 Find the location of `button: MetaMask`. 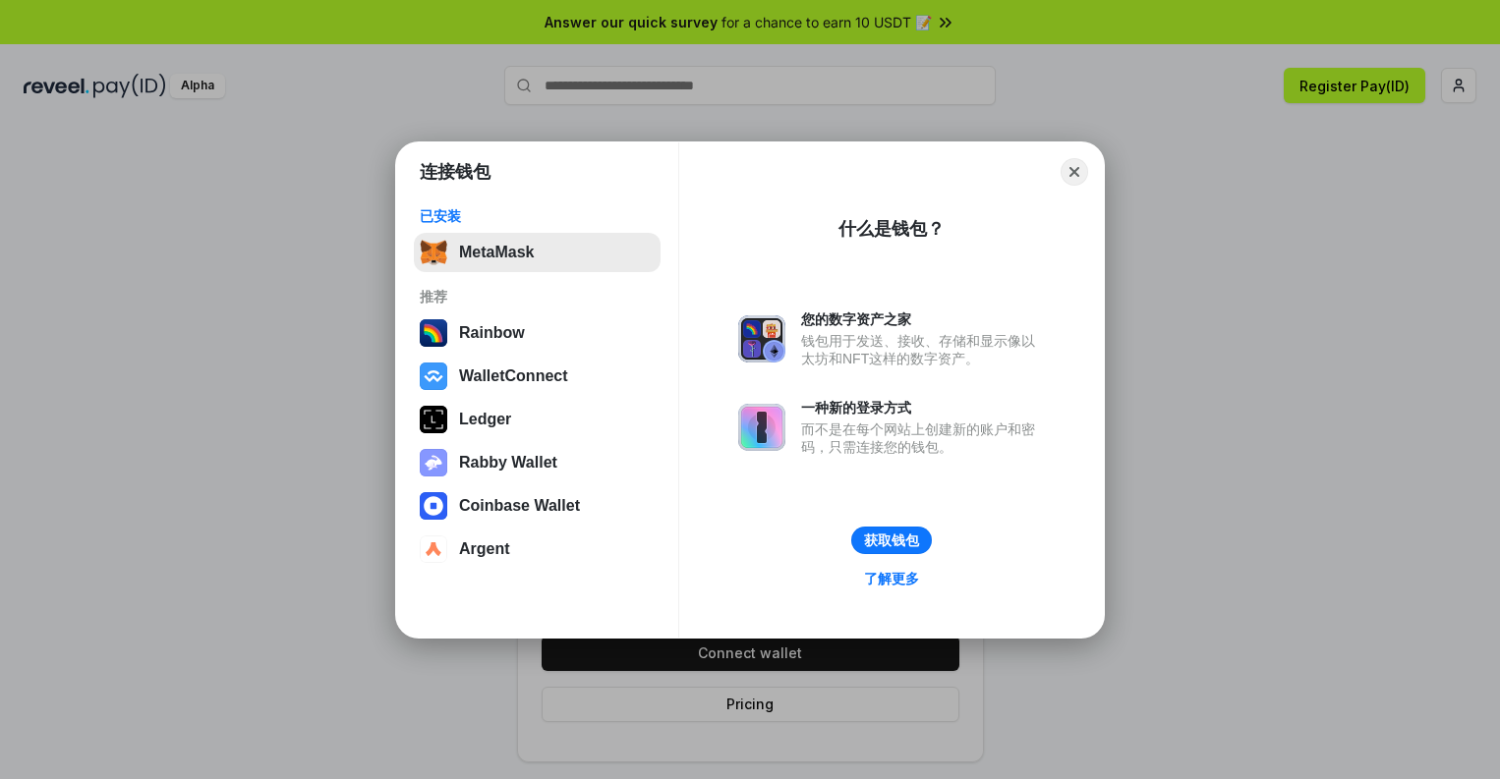

button: MetaMask is located at coordinates (537, 253).